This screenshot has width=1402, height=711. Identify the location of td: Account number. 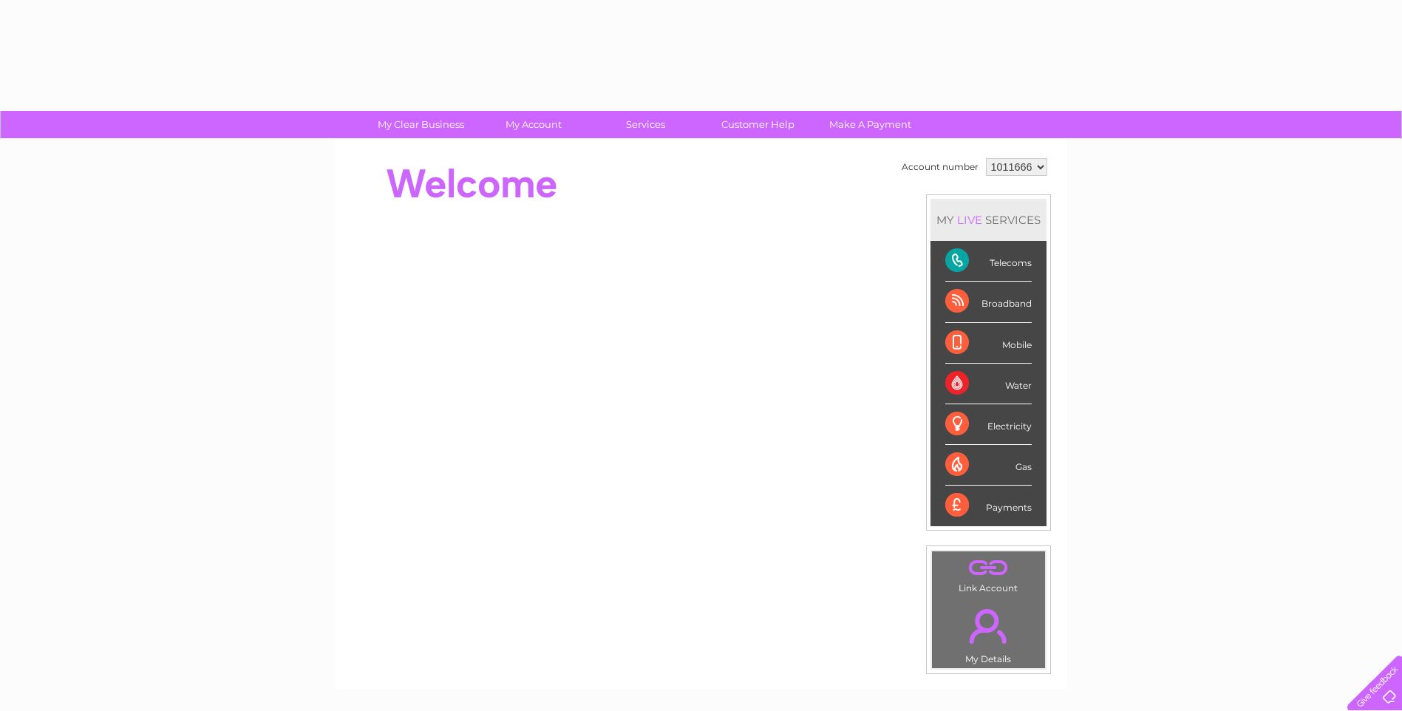
(940, 167).